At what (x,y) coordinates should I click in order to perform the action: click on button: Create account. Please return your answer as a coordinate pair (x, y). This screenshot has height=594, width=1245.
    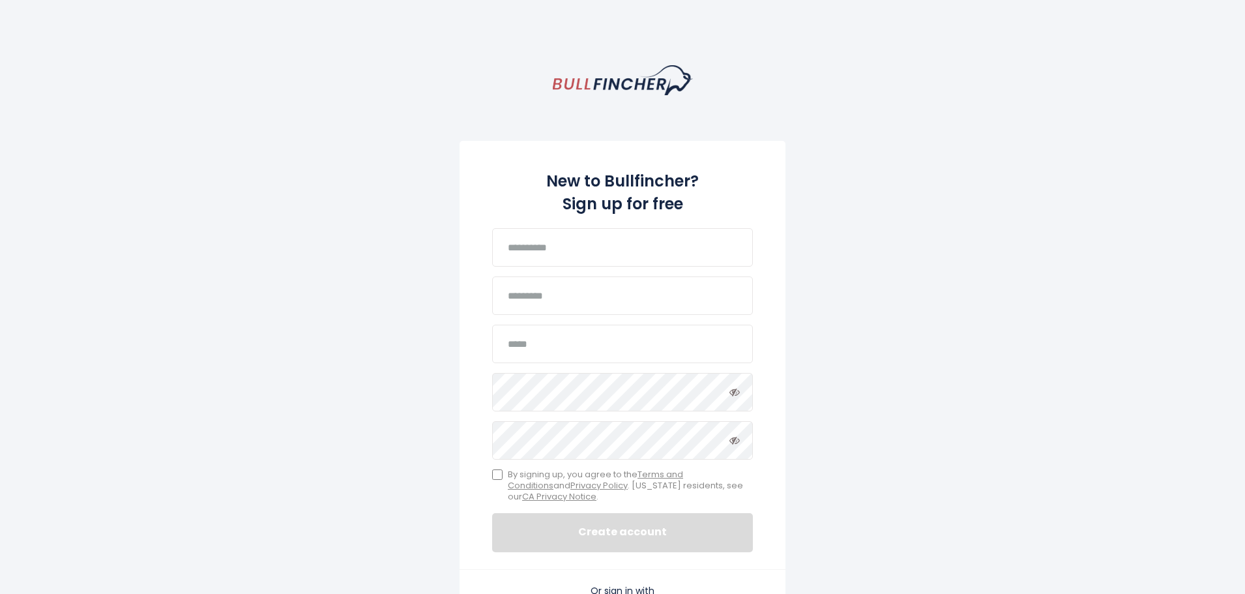
    Looking at the image, I should click on (622, 533).